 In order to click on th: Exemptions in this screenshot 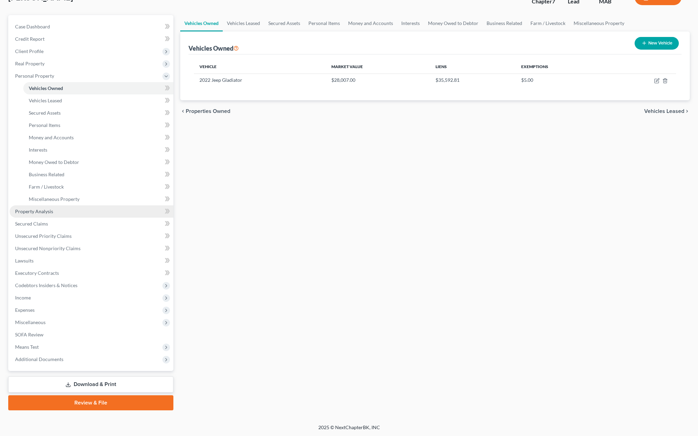, I will do `click(562, 67)`.